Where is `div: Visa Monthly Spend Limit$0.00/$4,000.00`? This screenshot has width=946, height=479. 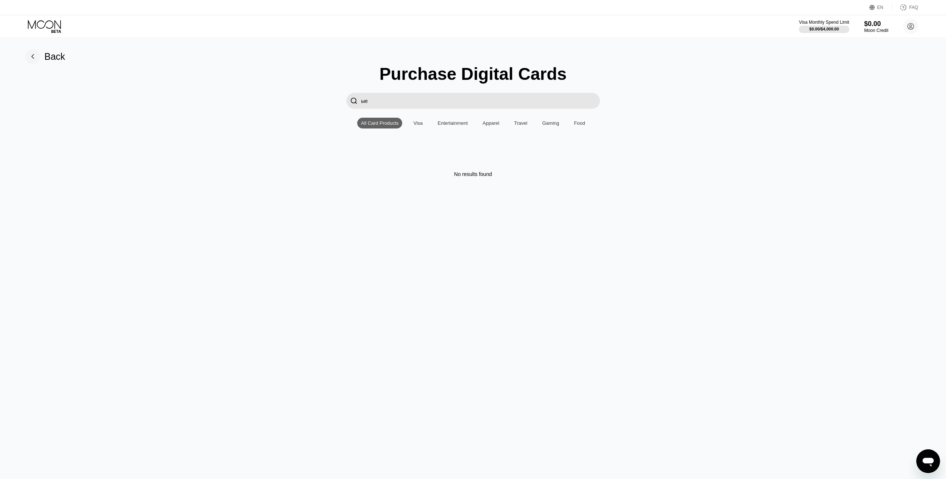 div: Visa Monthly Spend Limit$0.00/$4,000.00 is located at coordinates (823, 26).